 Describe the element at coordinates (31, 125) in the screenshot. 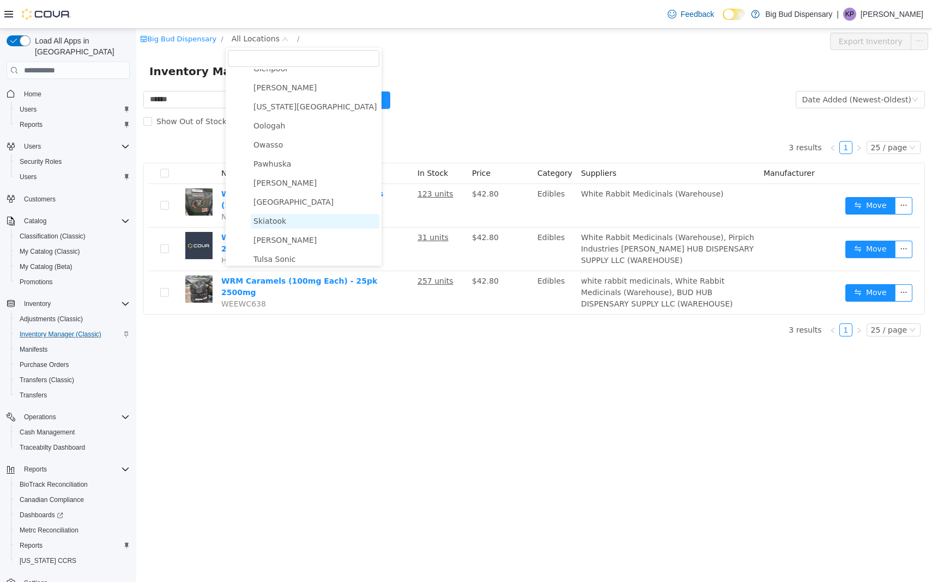

I see `a: Reports` at that location.